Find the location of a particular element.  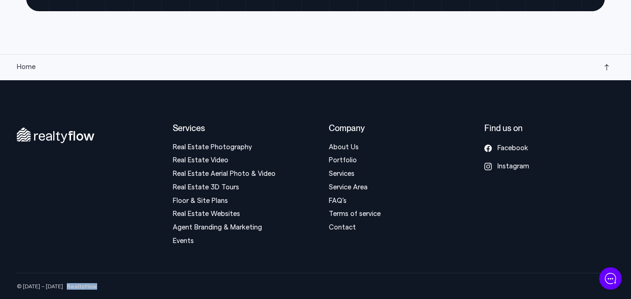

span: Find us on is located at coordinates (503, 128).